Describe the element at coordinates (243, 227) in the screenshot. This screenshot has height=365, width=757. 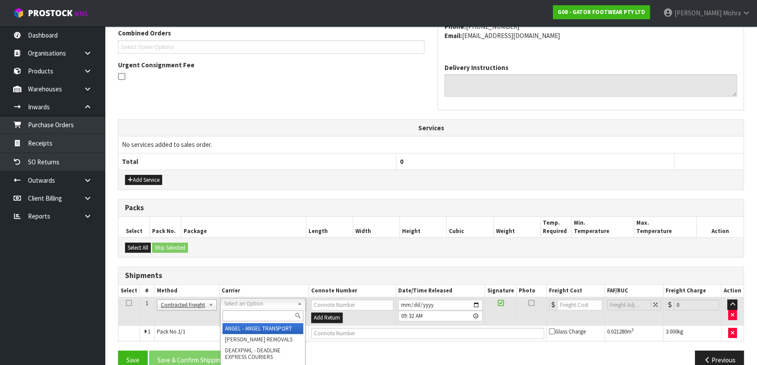
I see `th: Package` at that location.